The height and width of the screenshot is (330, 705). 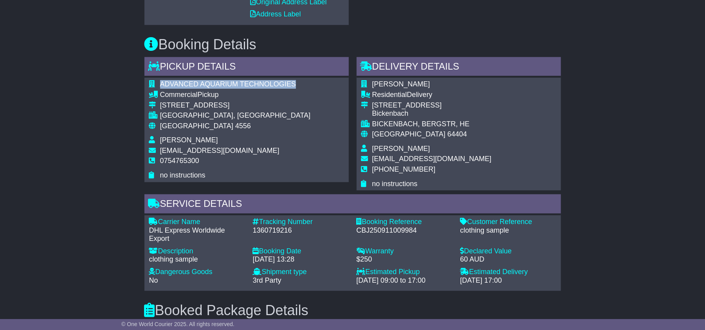 What do you see at coordinates (197, 222) in the screenshot?
I see `div: Carrier Name` at bounding box center [197, 222].